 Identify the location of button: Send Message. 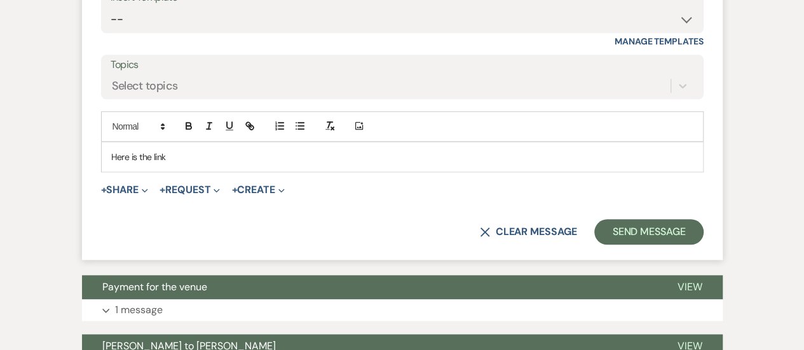
(648, 232).